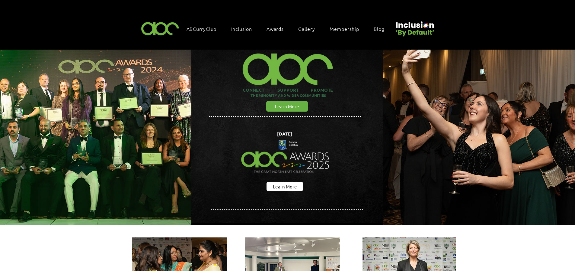  What do you see at coordinates (160, 28) in the screenshot?
I see `img: ABC-Logo-Blank-Background-01-01-2.png` at bounding box center [160, 28].